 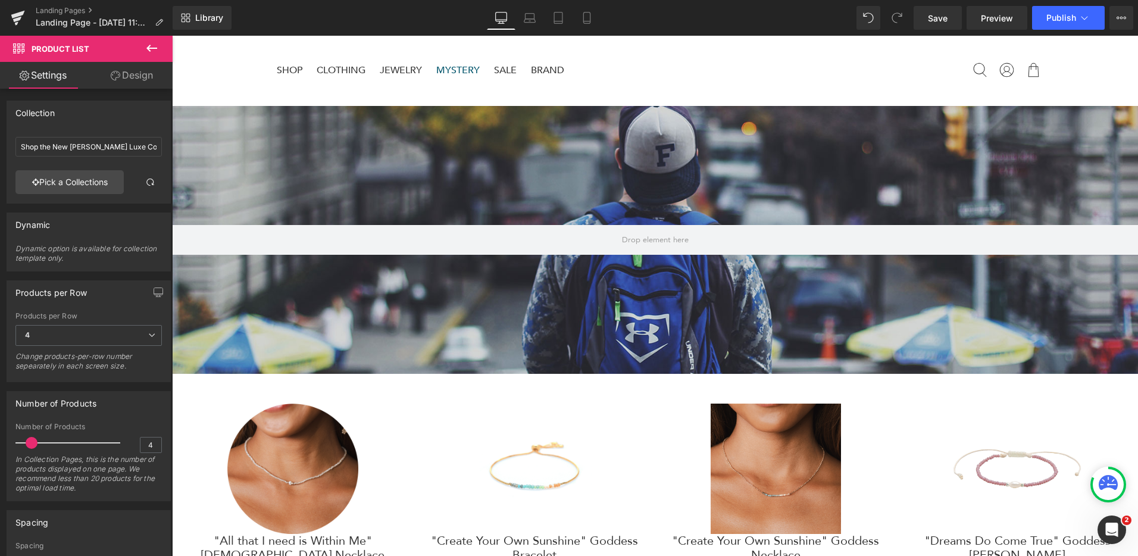 What do you see at coordinates (89, 257) in the screenshot?
I see `div: Dynamic option is available for collection template only.` at bounding box center [89, 257].